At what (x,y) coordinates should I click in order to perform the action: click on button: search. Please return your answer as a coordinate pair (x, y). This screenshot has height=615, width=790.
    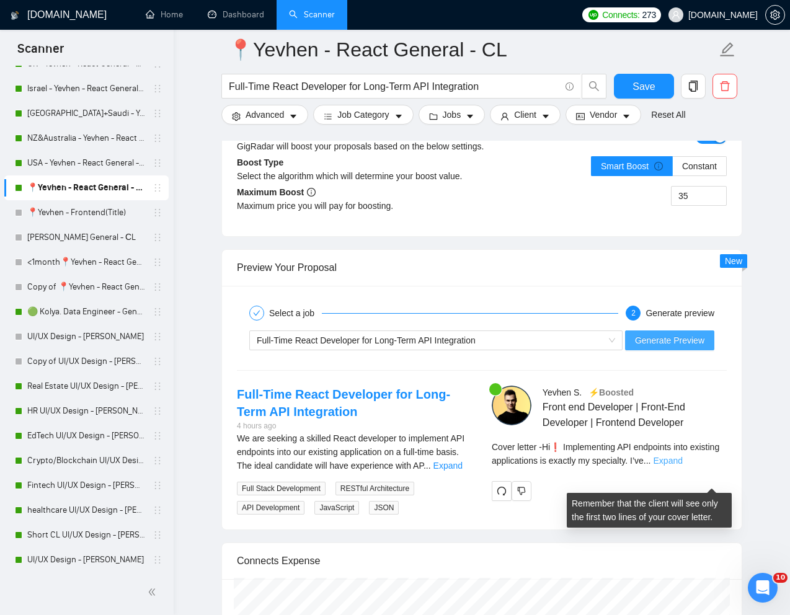
    Looking at the image, I should click on (594, 86).